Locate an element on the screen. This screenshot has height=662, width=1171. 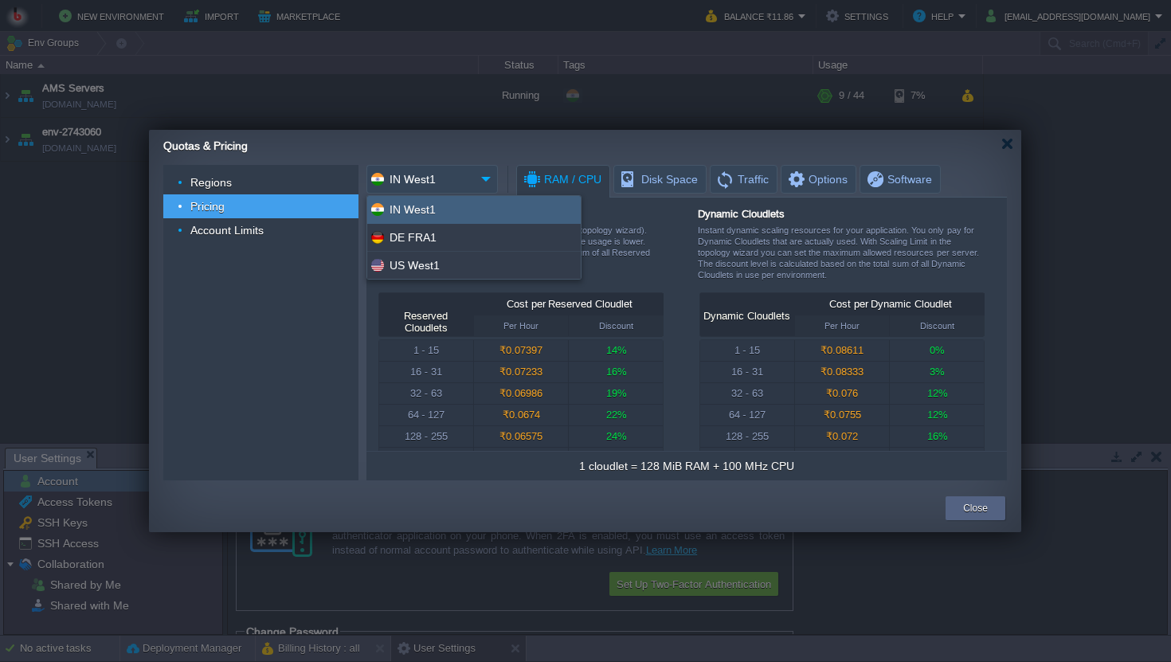
div: ₹0.0674 is located at coordinates (521, 415).